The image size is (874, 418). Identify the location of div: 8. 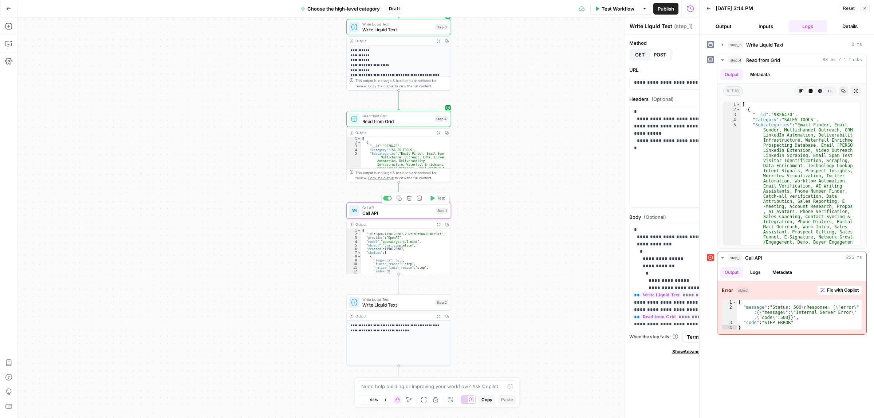
(354, 257).